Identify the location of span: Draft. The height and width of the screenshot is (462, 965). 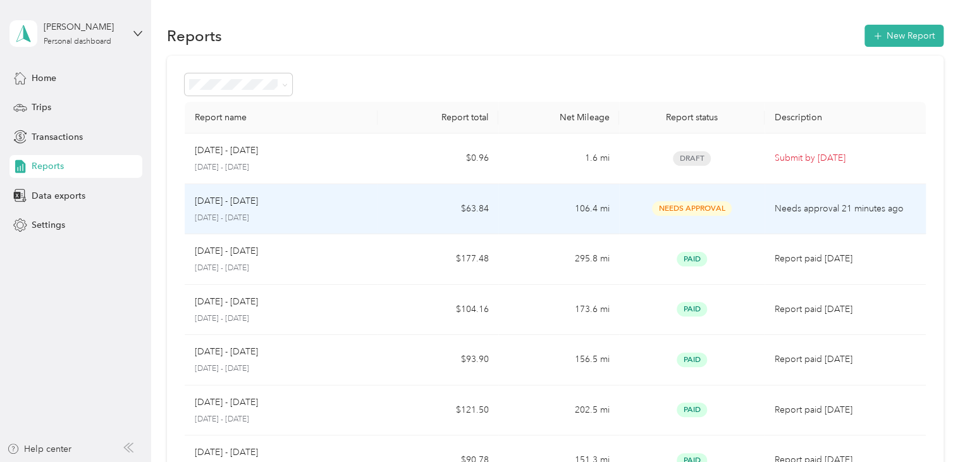
(692, 158).